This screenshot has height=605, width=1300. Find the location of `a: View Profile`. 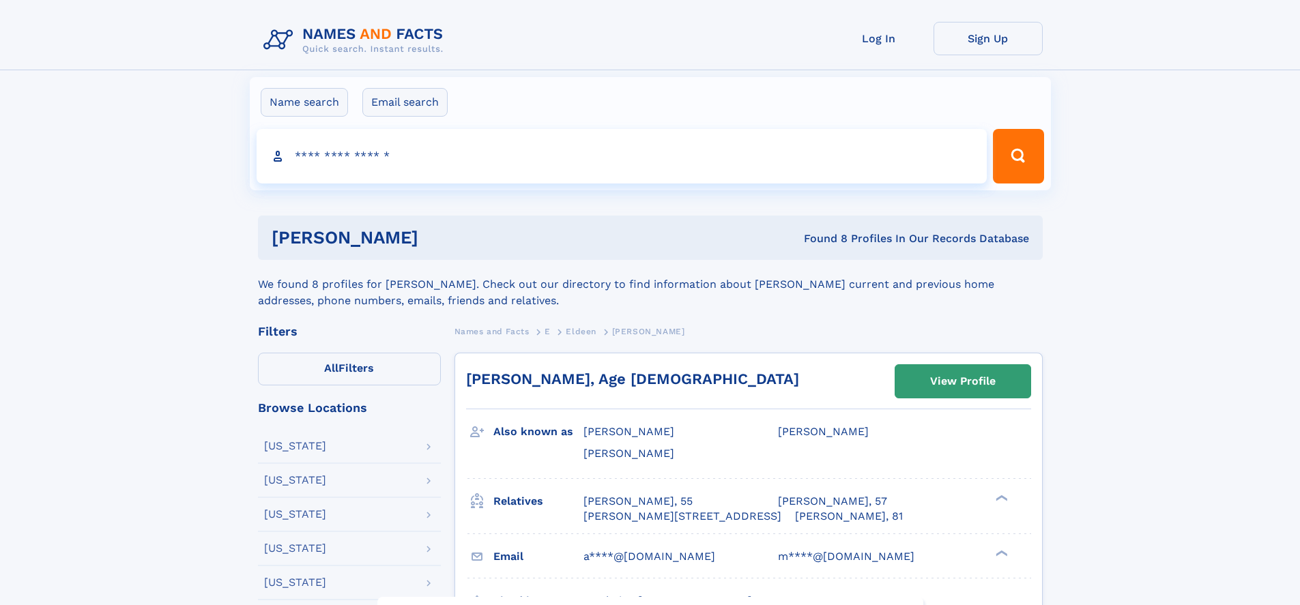

a: View Profile is located at coordinates (963, 381).